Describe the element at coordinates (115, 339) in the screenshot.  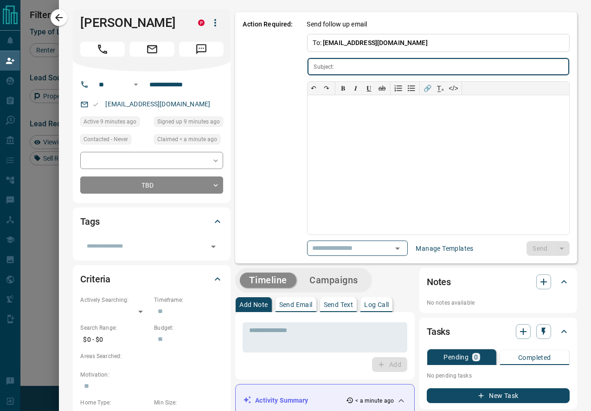
I see `p: $0 - $0` at that location.